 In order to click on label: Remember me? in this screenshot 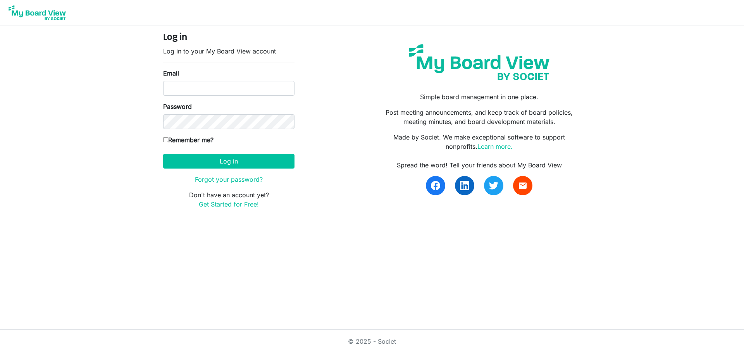, I will do `click(188, 140)`.